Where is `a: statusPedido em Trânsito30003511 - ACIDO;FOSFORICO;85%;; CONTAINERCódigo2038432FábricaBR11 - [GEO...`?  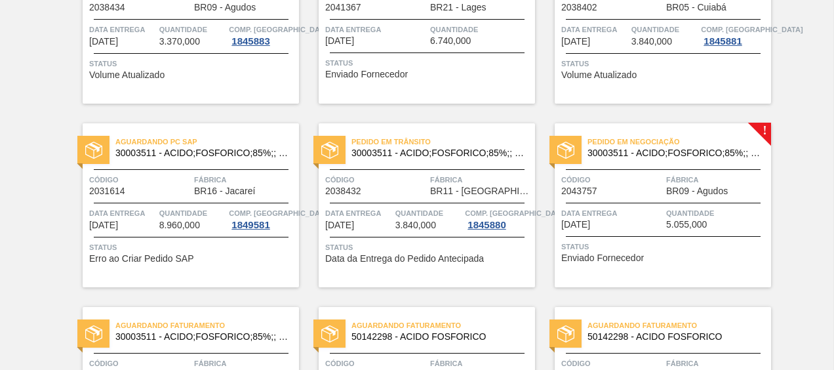
a: statusPedido em Trânsito30003511 - ACIDO;FOSFORICO;85%;; CONTAINERCódigo2038432FábricaBR11 - [GEO... is located at coordinates (417, 205).